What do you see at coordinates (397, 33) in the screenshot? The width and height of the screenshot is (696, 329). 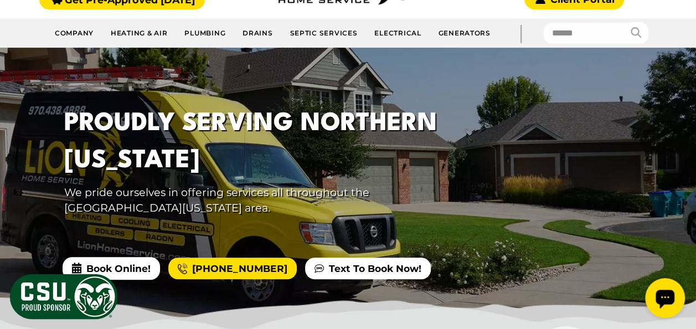 I see `a: Electrical` at bounding box center [397, 33].